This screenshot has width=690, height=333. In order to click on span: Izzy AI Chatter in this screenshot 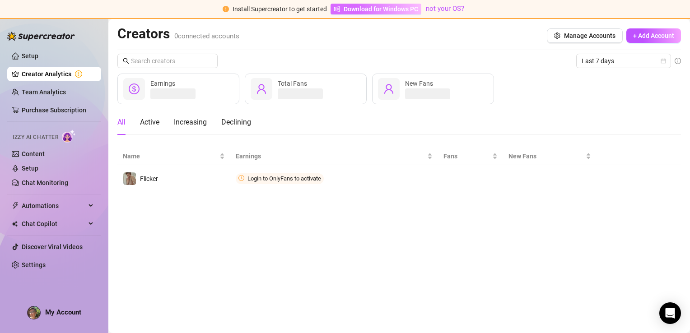, I will do `click(35, 137)`.